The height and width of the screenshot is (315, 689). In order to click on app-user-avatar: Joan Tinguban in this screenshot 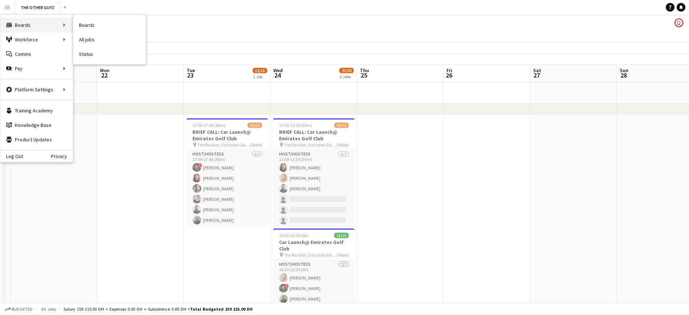, I will do `click(679, 23)`.